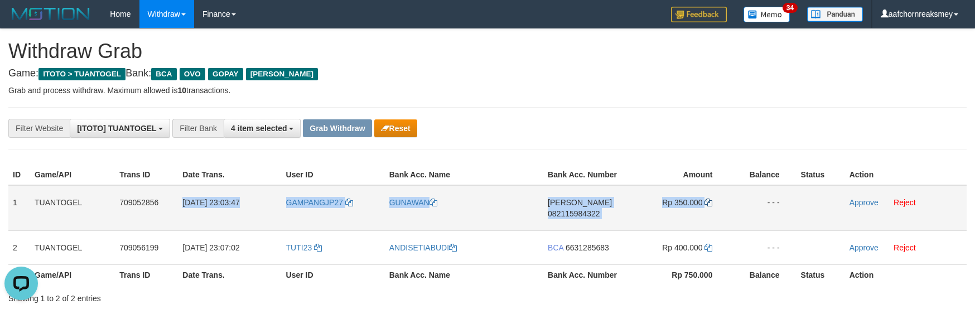  What do you see at coordinates (19, 208) in the screenshot?
I see `td: 1` at bounding box center [19, 208].